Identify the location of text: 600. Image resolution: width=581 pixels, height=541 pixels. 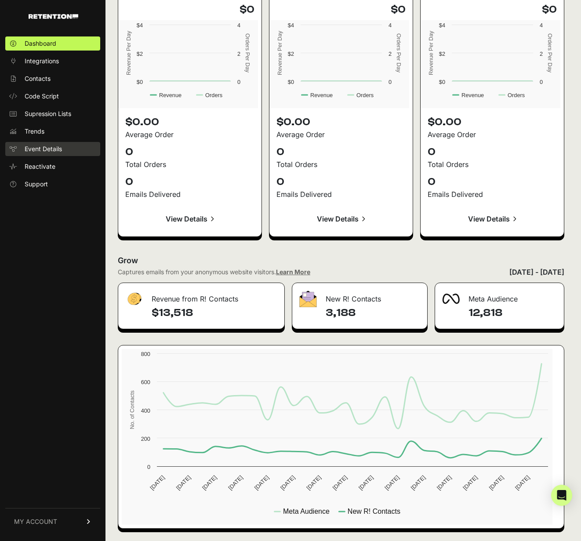
(145, 382).